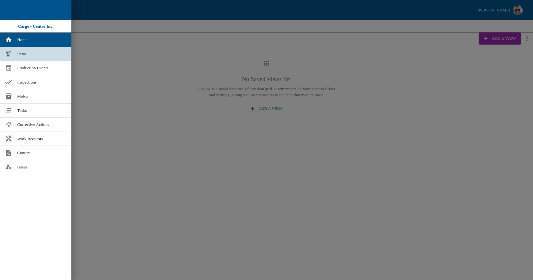 This screenshot has width=533, height=280. I want to click on span: Content, so click(42, 153).